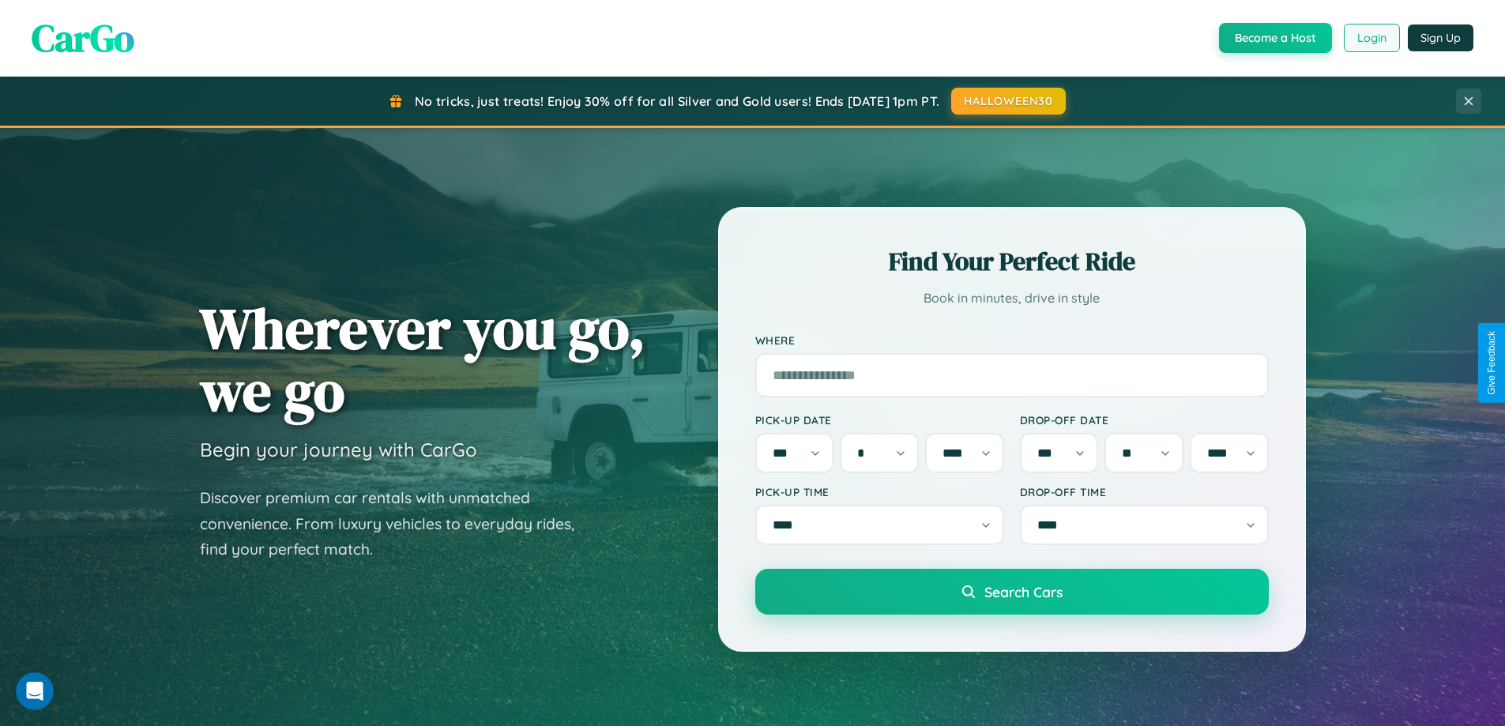 This screenshot has height=726, width=1505. I want to click on h2: Find Your Perfect Ride, so click(1012, 261).